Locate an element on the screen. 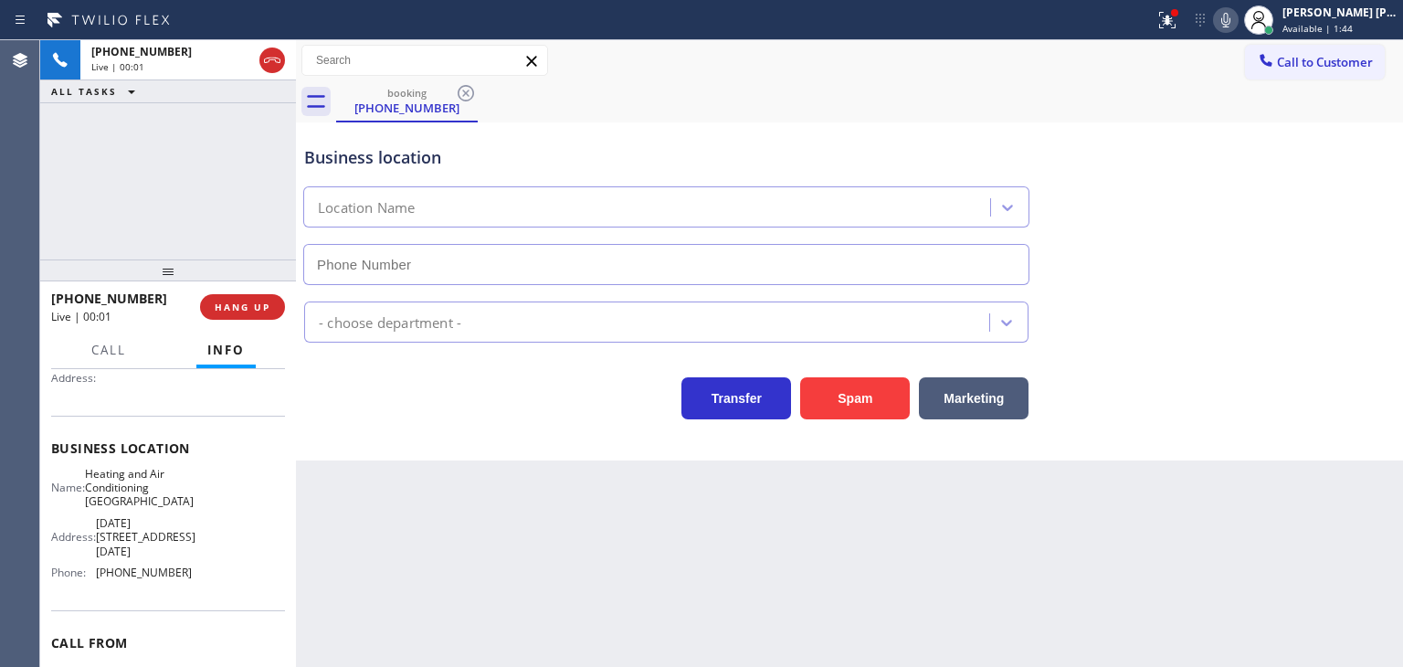  div: Location Name is located at coordinates (366, 207).